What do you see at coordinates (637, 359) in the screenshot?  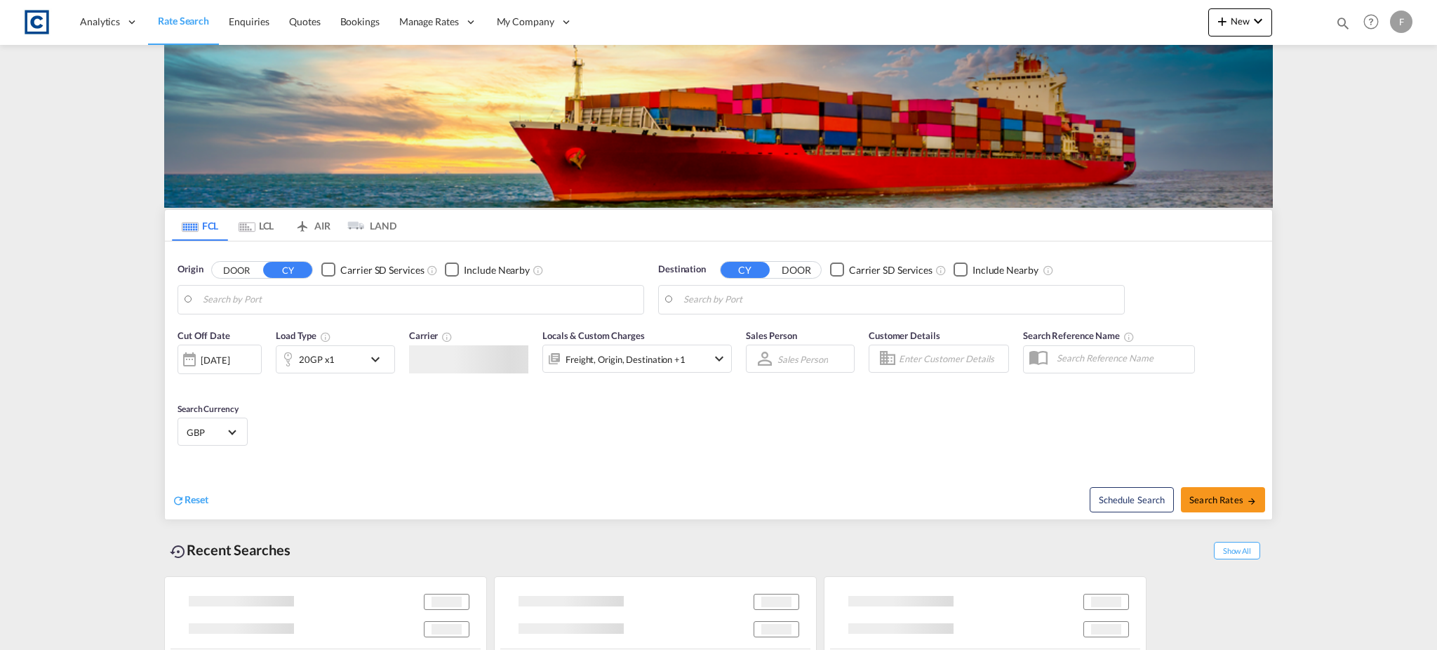 I see `div: Freight Origin Destination Factory Stuffingicon-chevron-down` at bounding box center [637, 359].